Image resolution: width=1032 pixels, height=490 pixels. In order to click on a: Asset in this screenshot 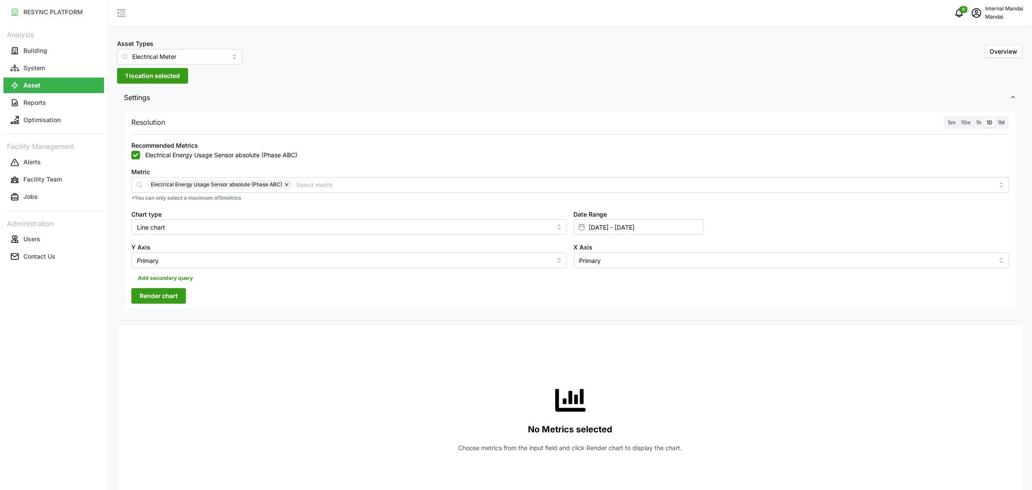, I will do `click(54, 85)`.